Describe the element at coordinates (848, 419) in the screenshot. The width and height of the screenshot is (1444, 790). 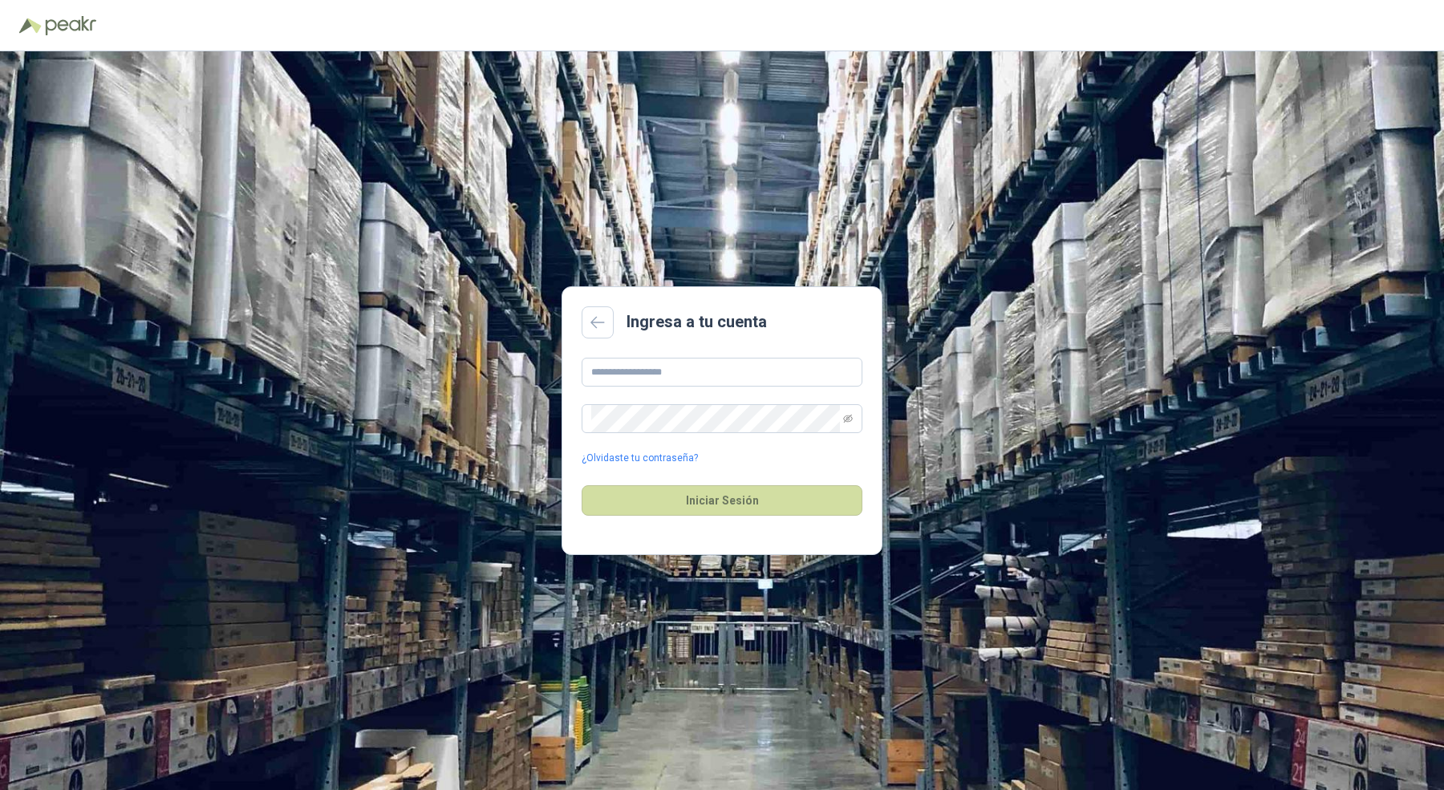
I see `span: eye-invisible` at that location.